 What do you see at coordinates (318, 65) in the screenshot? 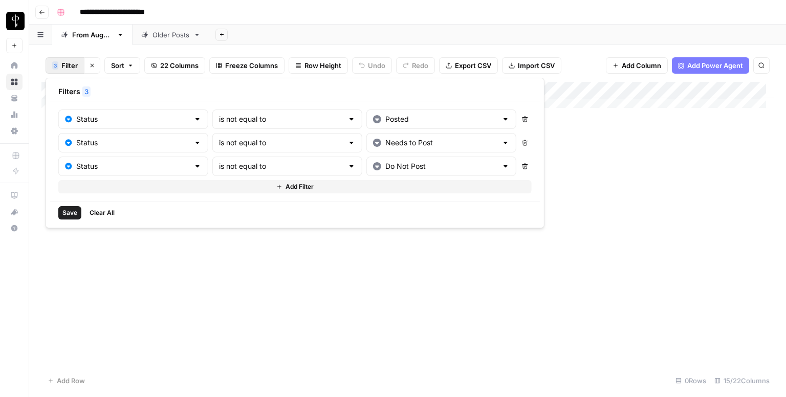
I see `button: Row Height` at bounding box center [318, 65].